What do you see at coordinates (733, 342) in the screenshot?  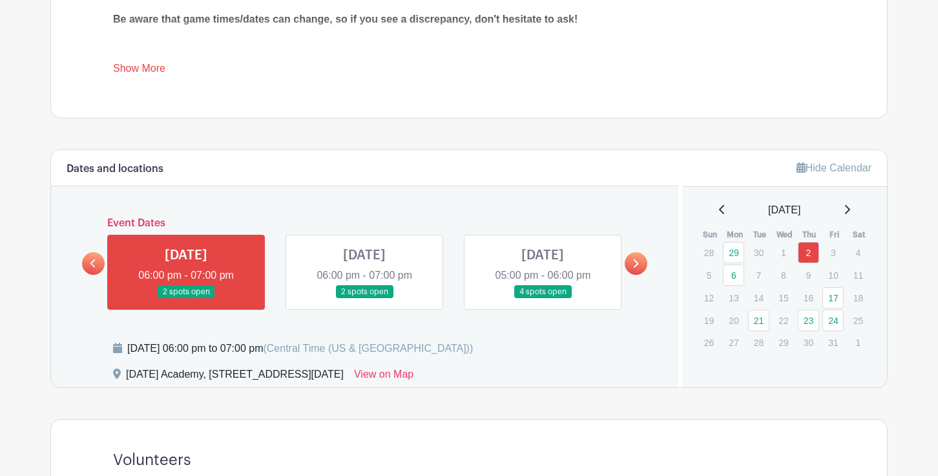 I see `p: 27` at bounding box center [733, 342].